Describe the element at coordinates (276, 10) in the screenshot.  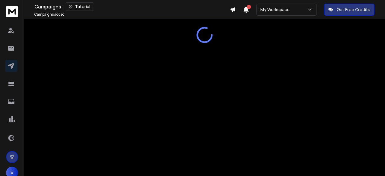
I see `p: My Workspace` at that location.